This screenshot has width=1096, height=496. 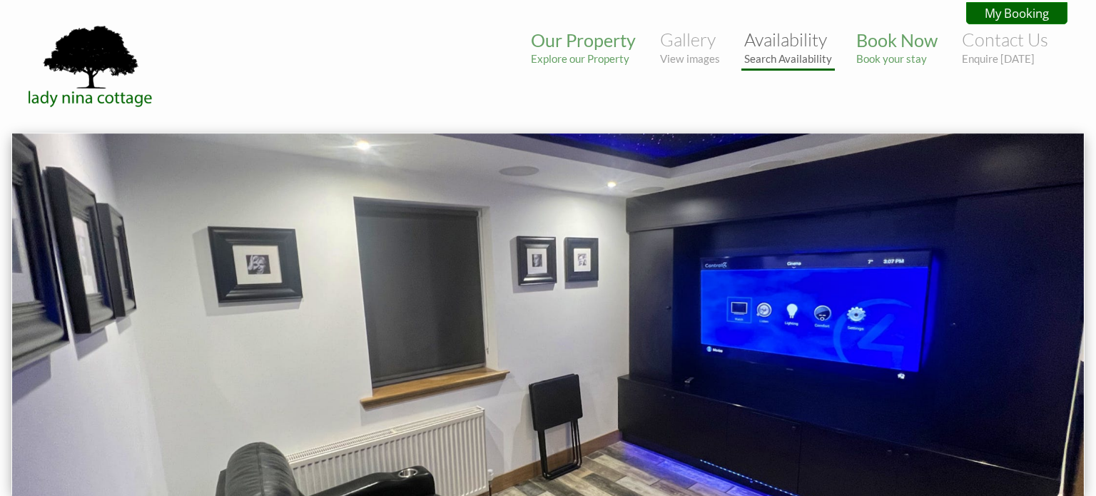 I want to click on a: Our PropertyExplore our Property, so click(x=583, y=47).